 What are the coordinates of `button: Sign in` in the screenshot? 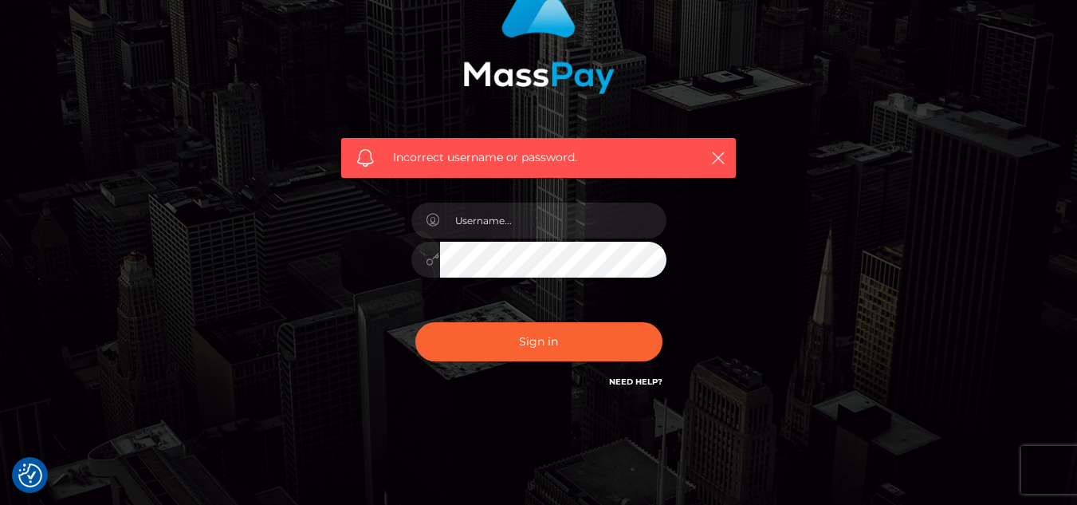 It's located at (539, 341).